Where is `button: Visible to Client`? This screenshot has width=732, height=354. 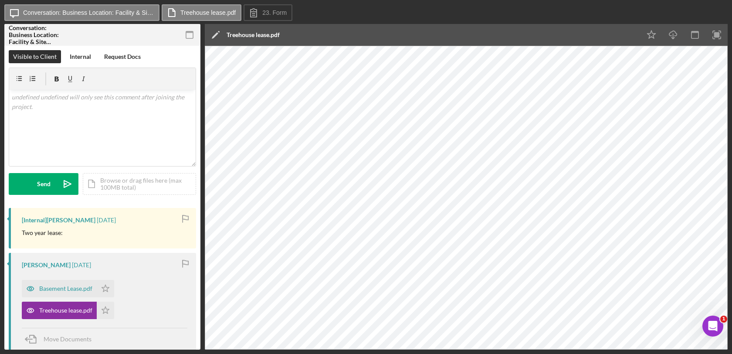 button: Visible to Client is located at coordinates (35, 57).